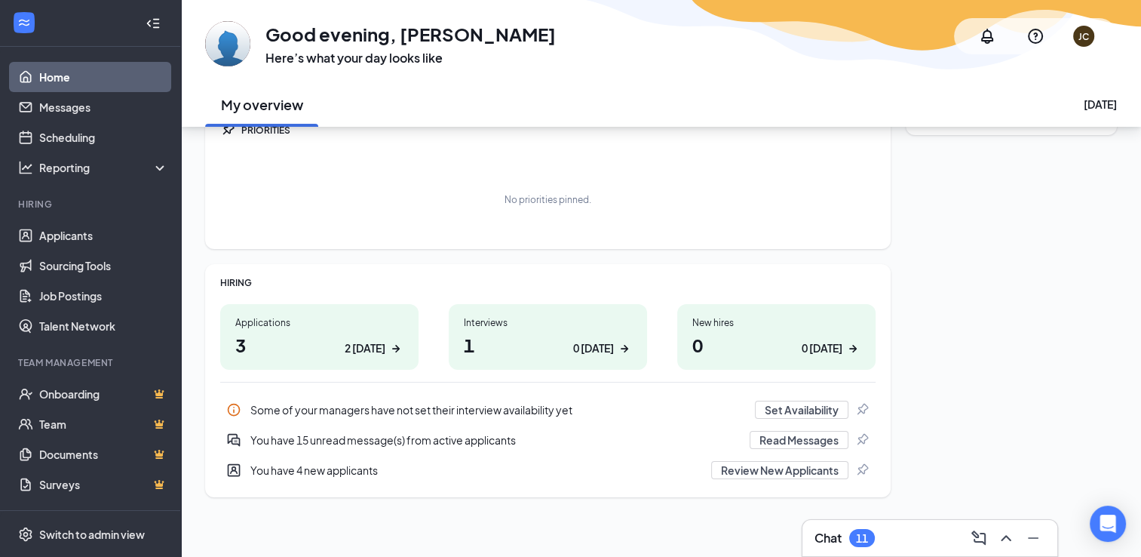  What do you see at coordinates (979, 538) in the screenshot?
I see `svg: ComposeMessage` at bounding box center [979, 538].